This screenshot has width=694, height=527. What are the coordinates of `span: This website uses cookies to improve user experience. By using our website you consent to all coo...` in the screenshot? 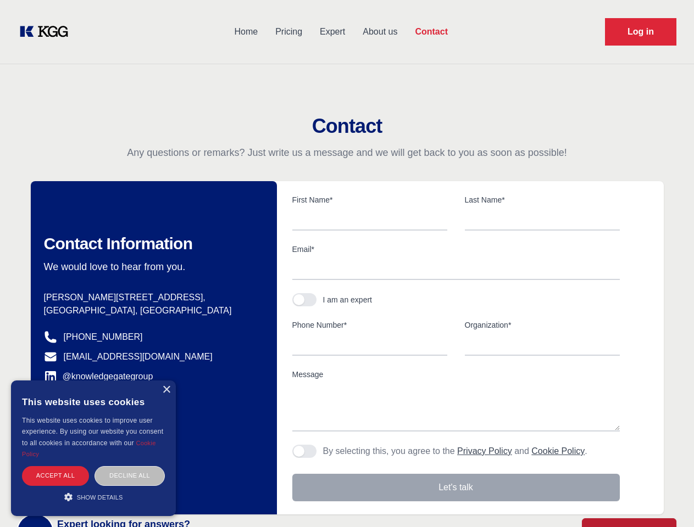 It's located at (92, 432).